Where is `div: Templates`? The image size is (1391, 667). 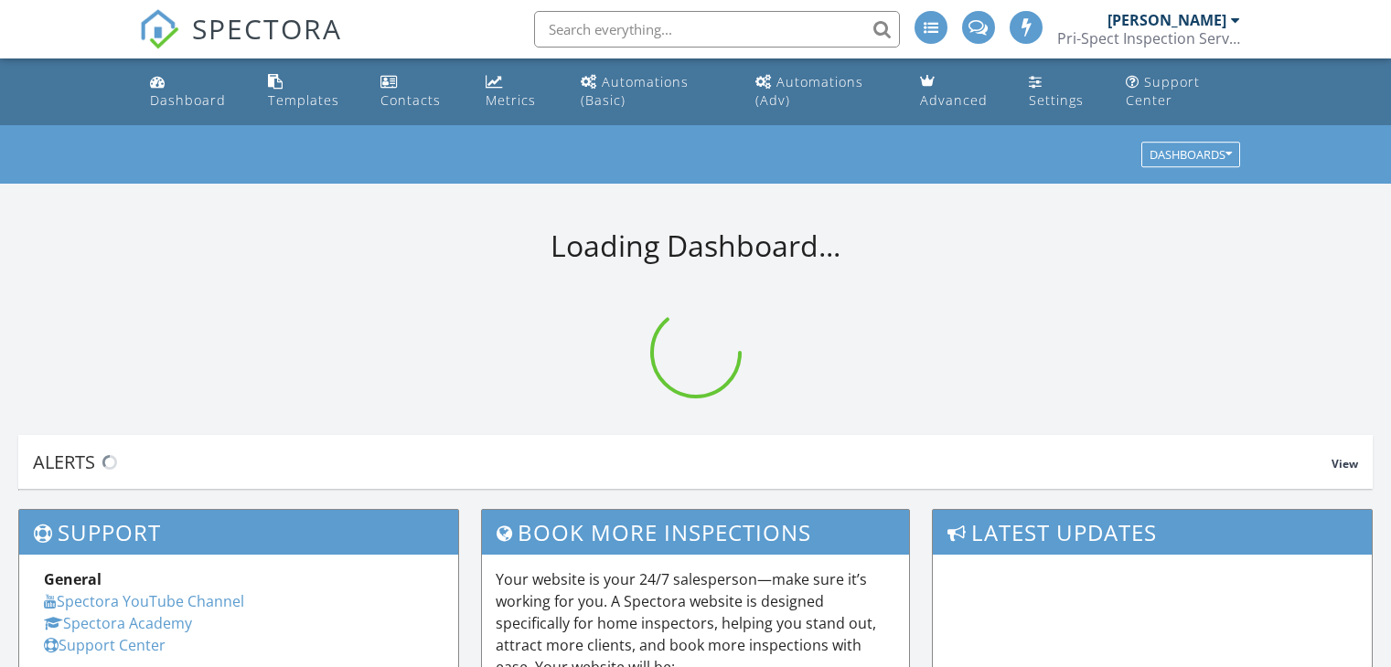 div: Templates is located at coordinates (304, 100).